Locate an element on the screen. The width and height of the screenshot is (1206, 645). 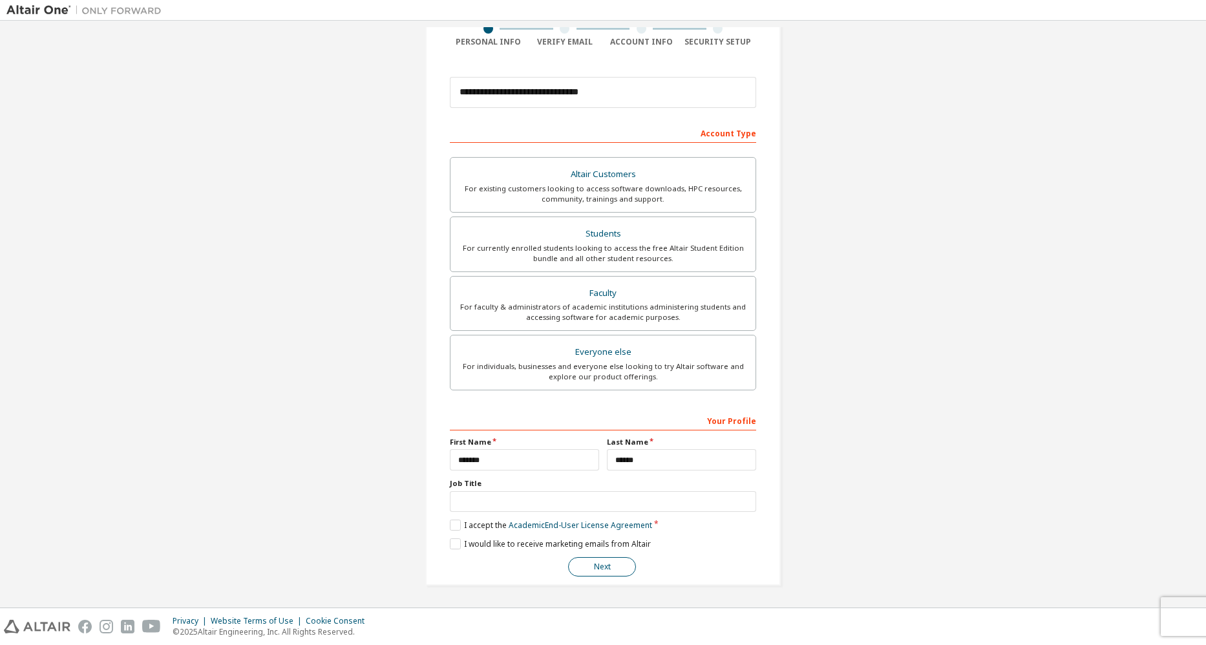
label: First Name is located at coordinates (524, 442).